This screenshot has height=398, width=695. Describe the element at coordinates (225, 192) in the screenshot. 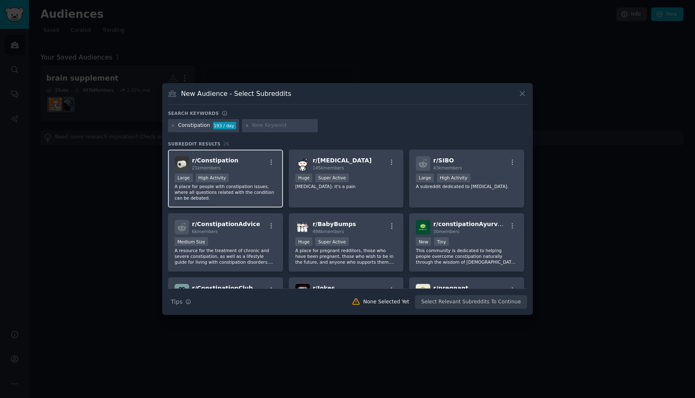

I see `p: A place for people with constipation issues, where all questions related with the condition can b...` at that location.